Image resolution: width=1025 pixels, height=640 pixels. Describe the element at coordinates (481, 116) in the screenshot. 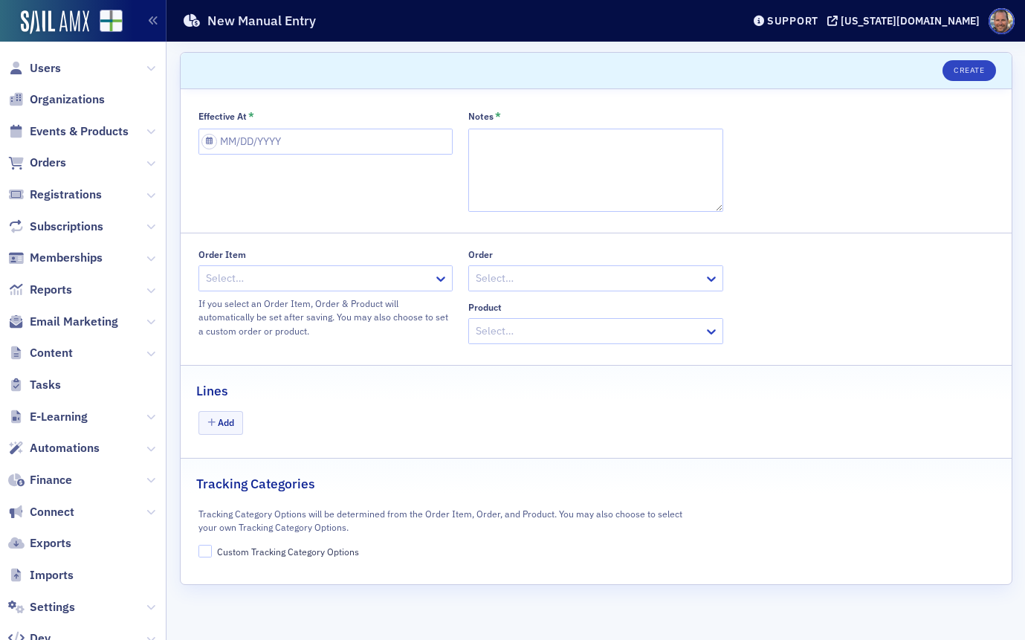

I see `div: Notes` at that location.